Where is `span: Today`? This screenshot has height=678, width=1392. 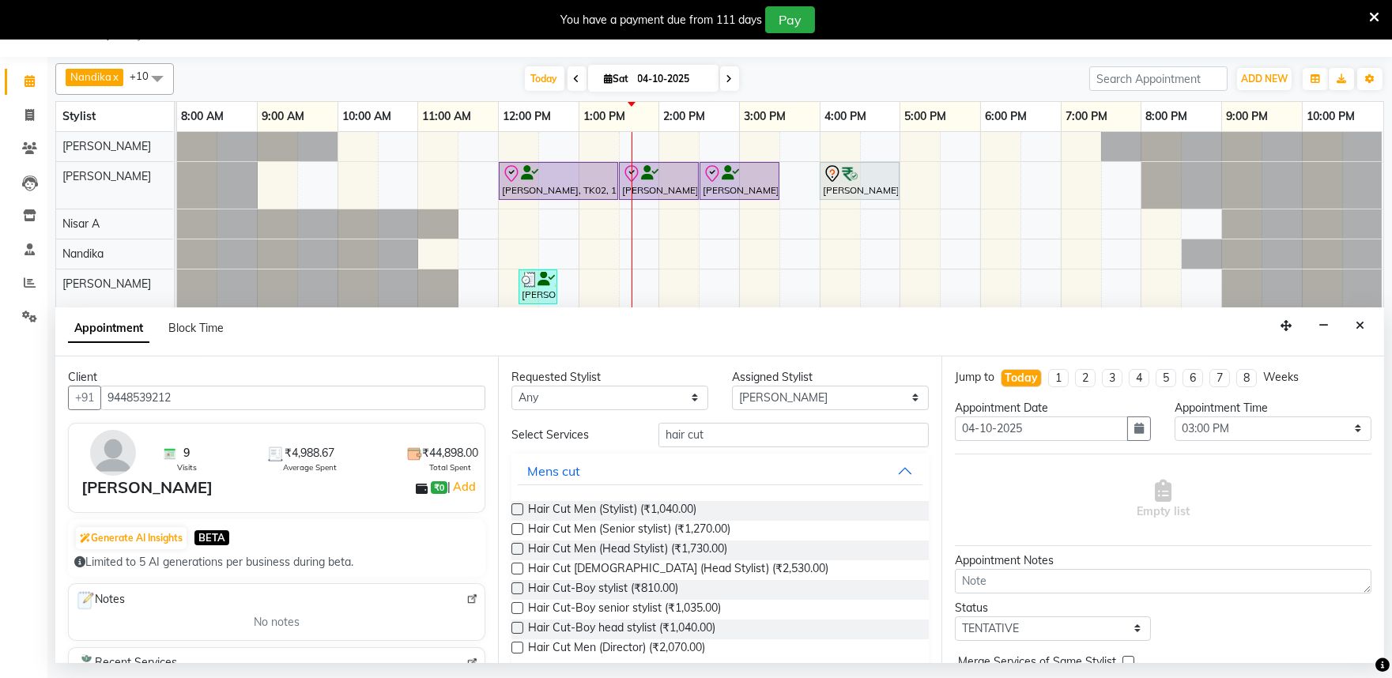 span: Today is located at coordinates (545, 78).